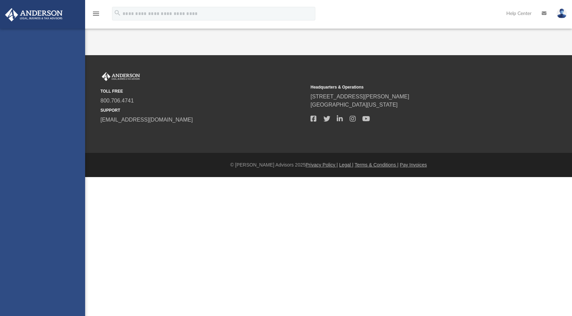  What do you see at coordinates (117, 101) in the screenshot?
I see `a: 800.706.4741` at bounding box center [117, 101].